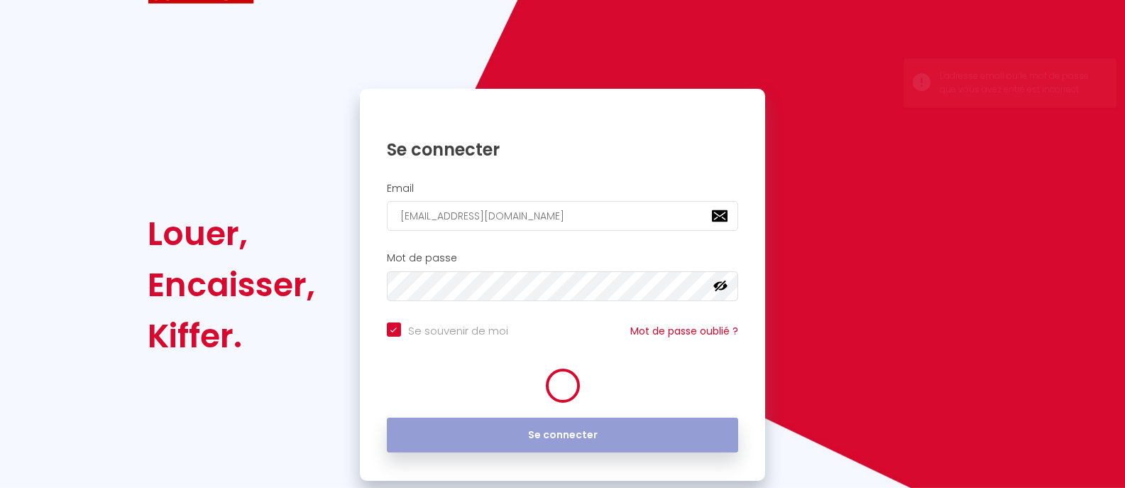 This screenshot has width=1125, height=488. What do you see at coordinates (231, 233) in the screenshot?
I see `div: Louer,` at bounding box center [231, 233].